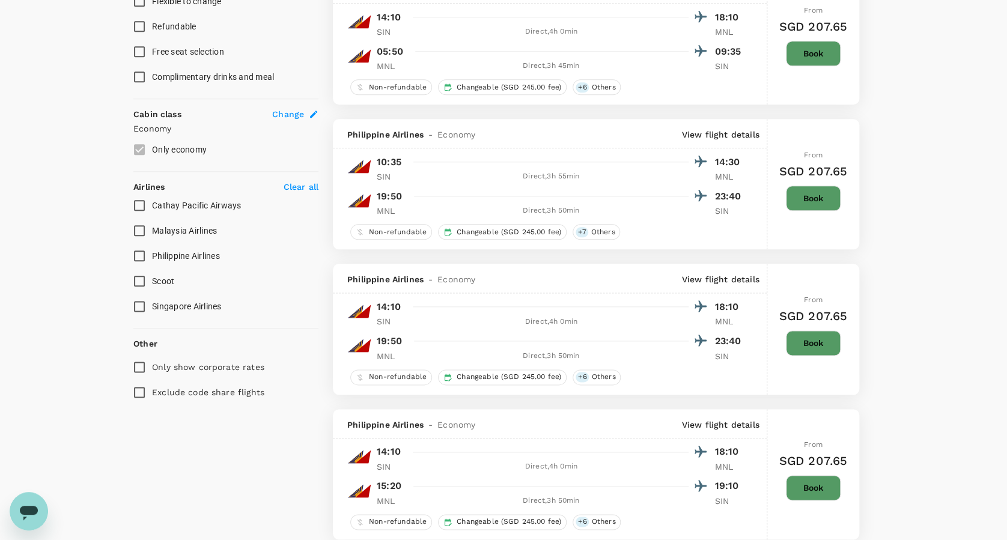 Image resolution: width=1007 pixels, height=540 pixels. What do you see at coordinates (174, 26) in the screenshot?
I see `span: Refundable` at bounding box center [174, 26].